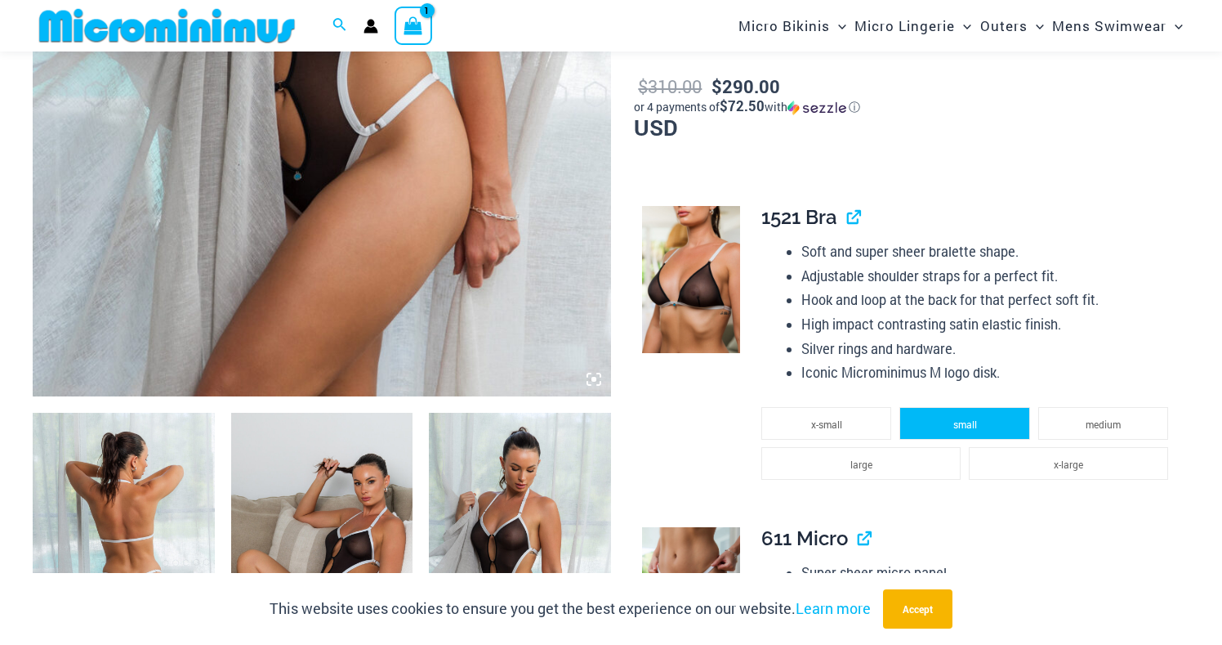 The height and width of the screenshot is (645, 1222). I want to click on li: large, so click(861, 463).